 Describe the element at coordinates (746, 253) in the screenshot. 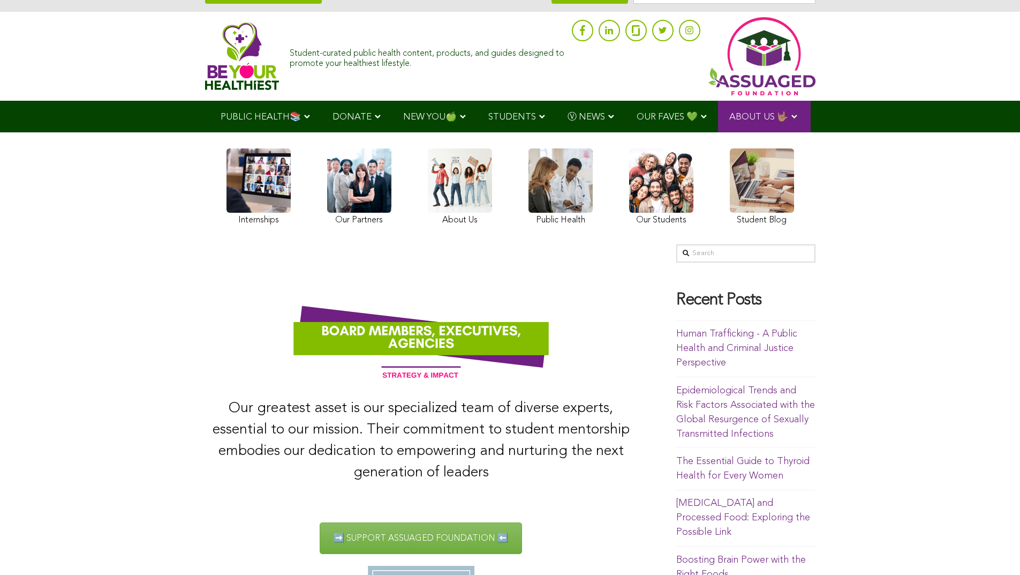

I see `input: Search` at that location.